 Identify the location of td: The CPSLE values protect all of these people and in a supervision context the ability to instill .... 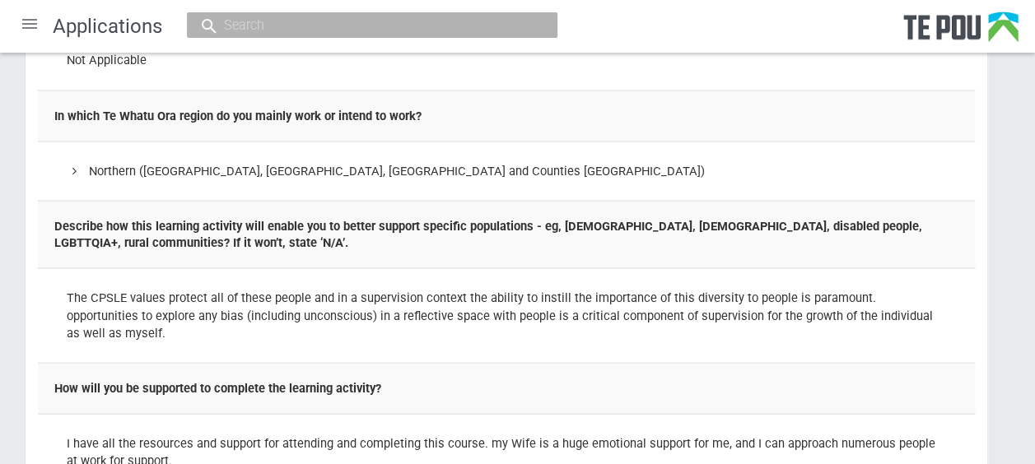
(506, 315).